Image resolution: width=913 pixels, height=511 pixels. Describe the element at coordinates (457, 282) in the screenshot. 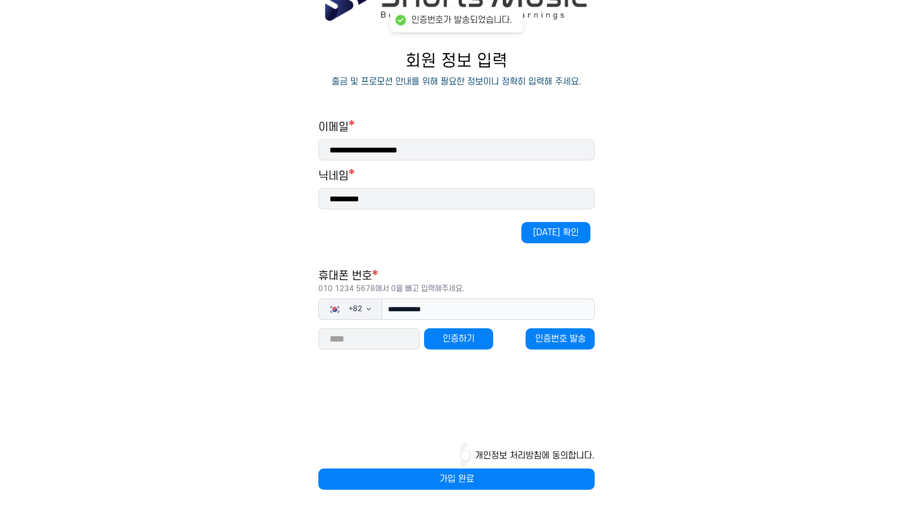

I see `h1: 휴대폰 번호` at that location.